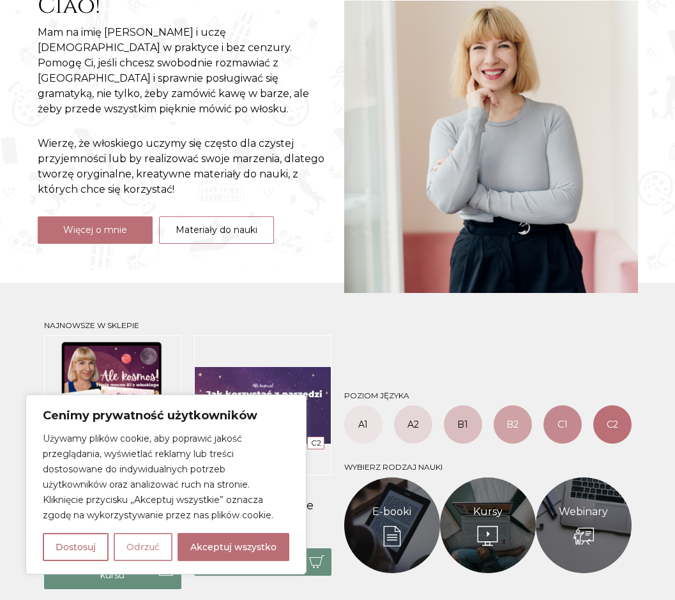 Image resolution: width=675 pixels, height=600 pixels. I want to click on a: Webinary, so click(583, 512).